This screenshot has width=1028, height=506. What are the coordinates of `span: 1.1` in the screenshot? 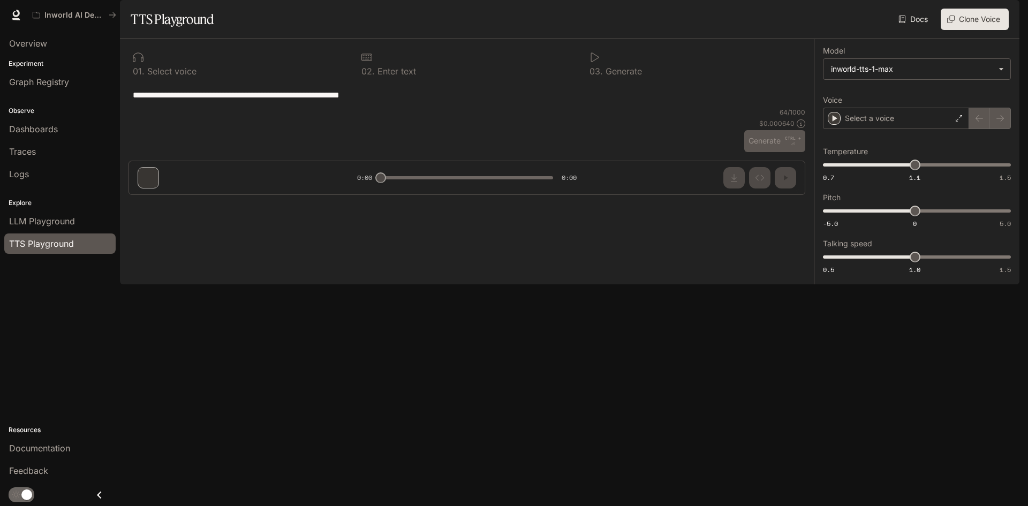 It's located at (914, 177).